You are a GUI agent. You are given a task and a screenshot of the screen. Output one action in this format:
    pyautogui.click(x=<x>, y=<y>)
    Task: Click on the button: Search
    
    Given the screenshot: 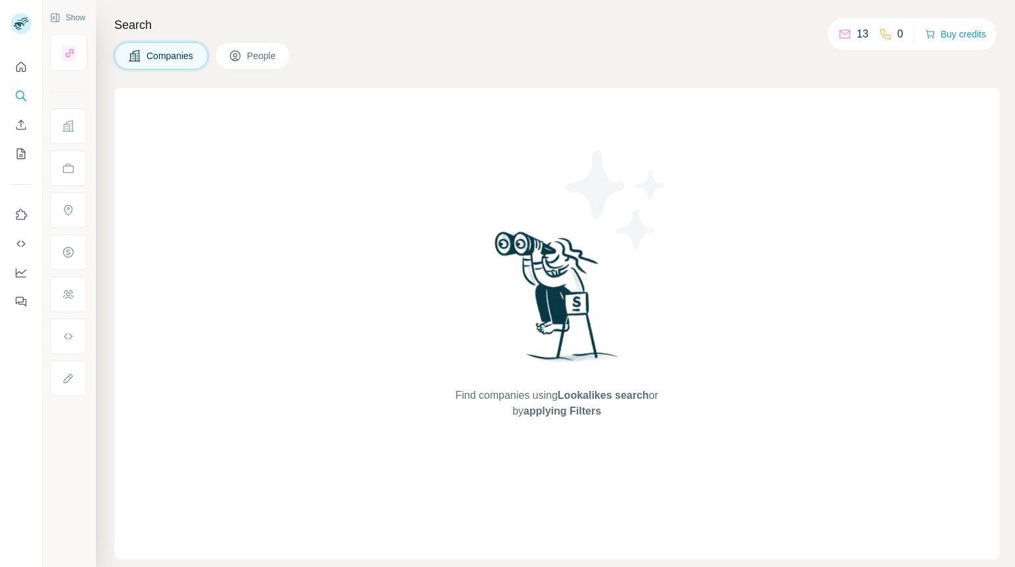 What is the action you would take?
    pyautogui.click(x=21, y=96)
    